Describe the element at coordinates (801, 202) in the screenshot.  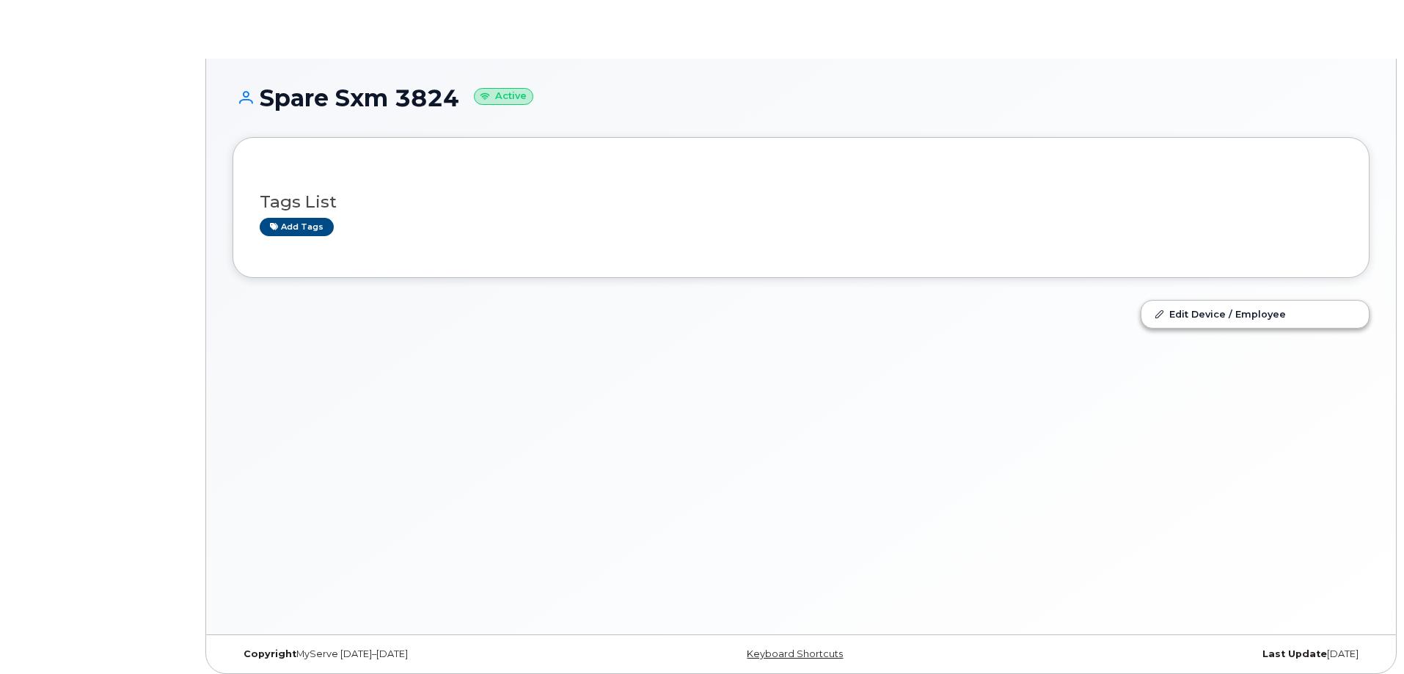
I see `h3: Tags List` at that location.